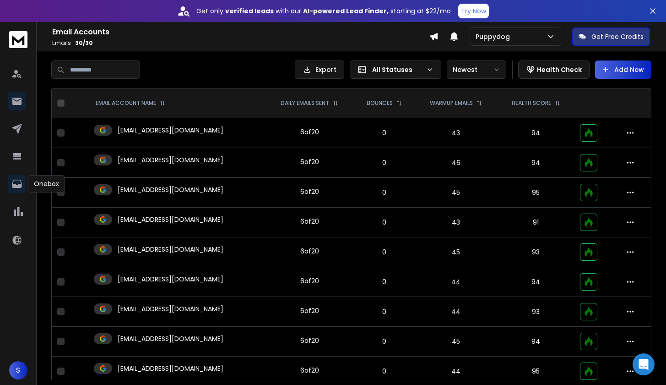  Describe the element at coordinates (536, 222) in the screenshot. I see `td: 91` at that location.